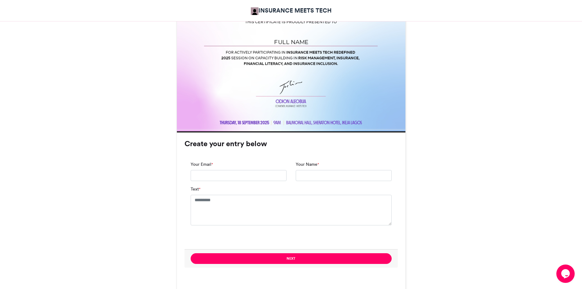 The width and height of the screenshot is (582, 289). I want to click on button: Next, so click(291, 258).